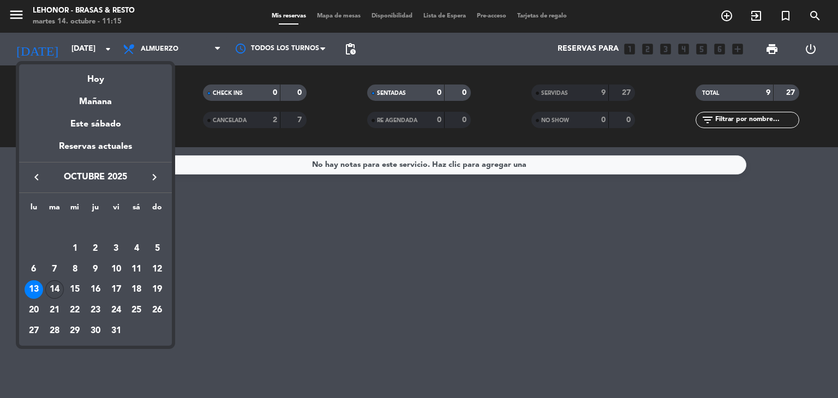 The width and height of the screenshot is (838, 398). What do you see at coordinates (95, 209) in the screenshot?
I see `th: jueves` at bounding box center [95, 209].